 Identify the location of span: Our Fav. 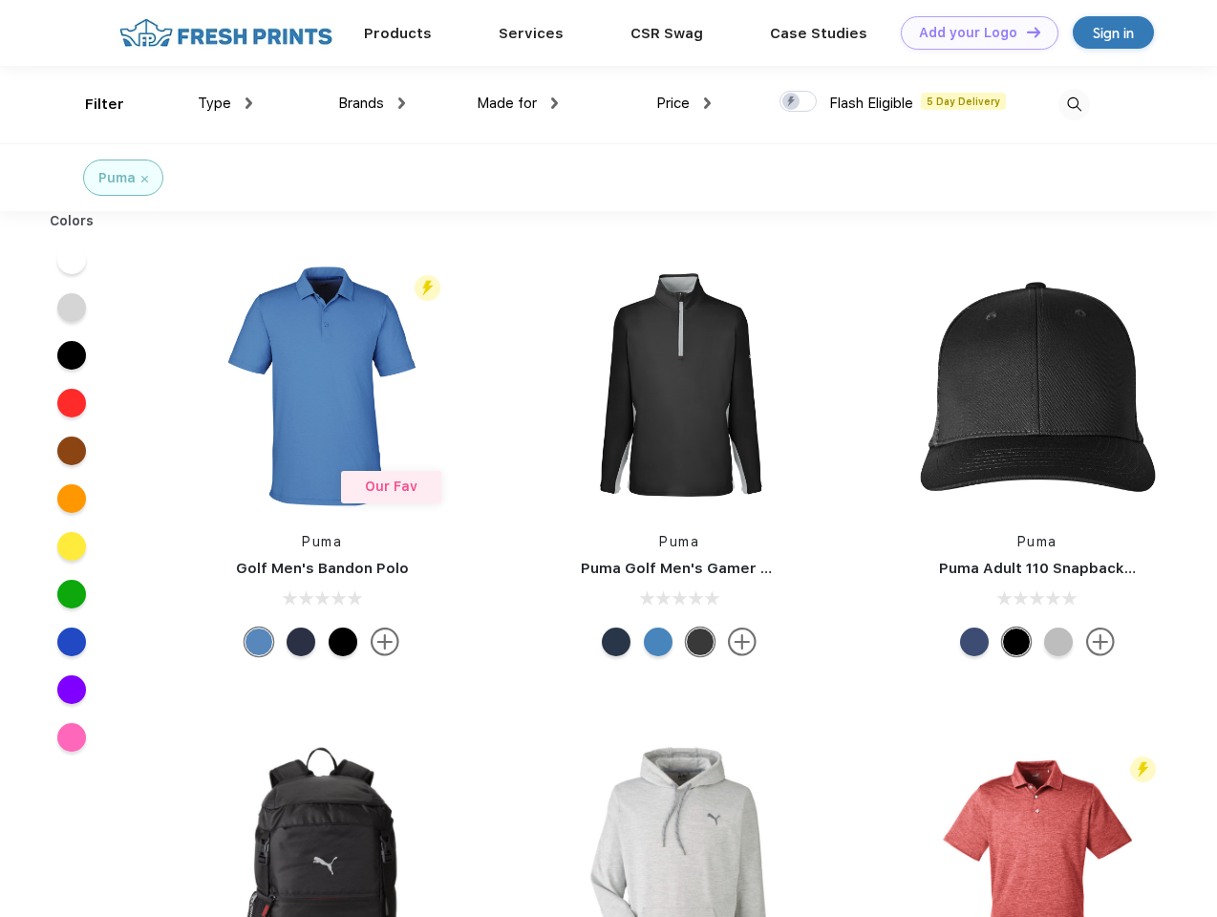
(391, 486).